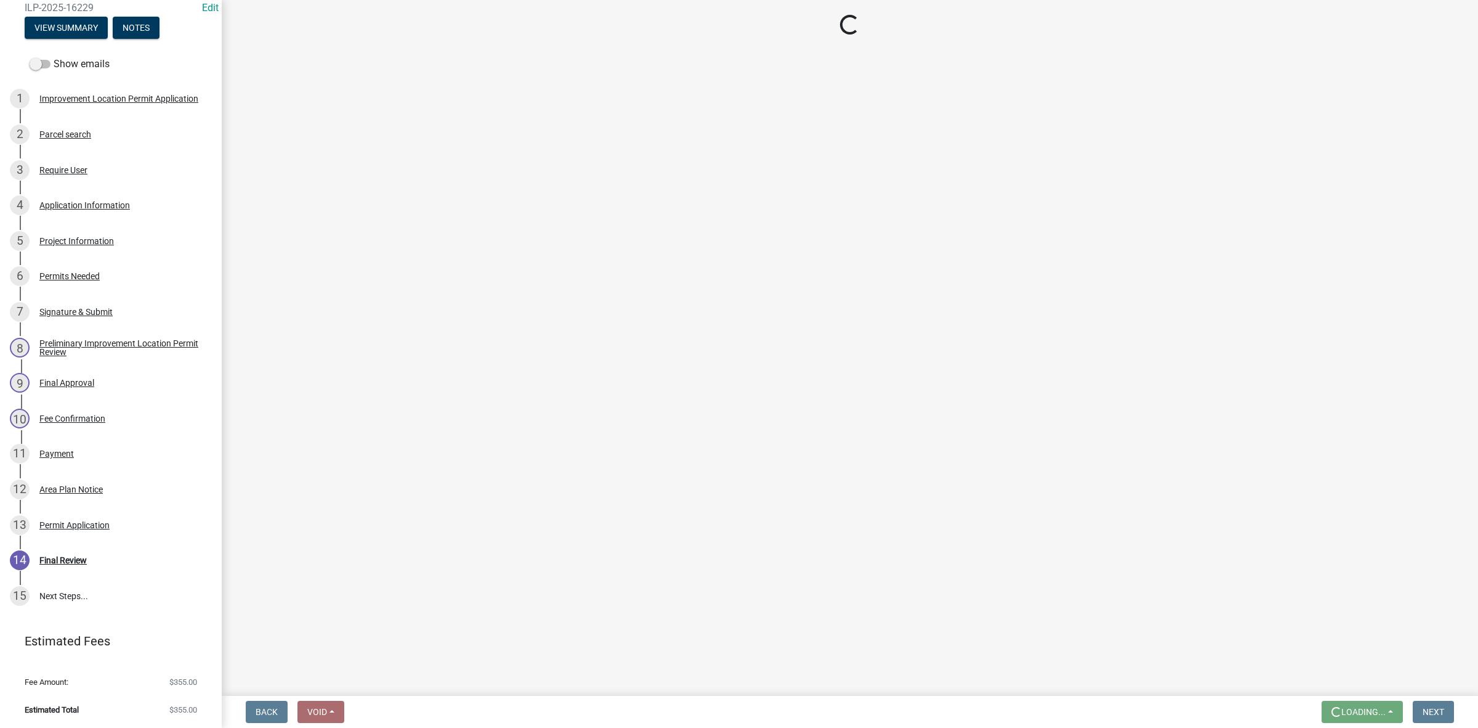 This screenshot has height=728, width=1478. I want to click on div: 3, so click(20, 170).